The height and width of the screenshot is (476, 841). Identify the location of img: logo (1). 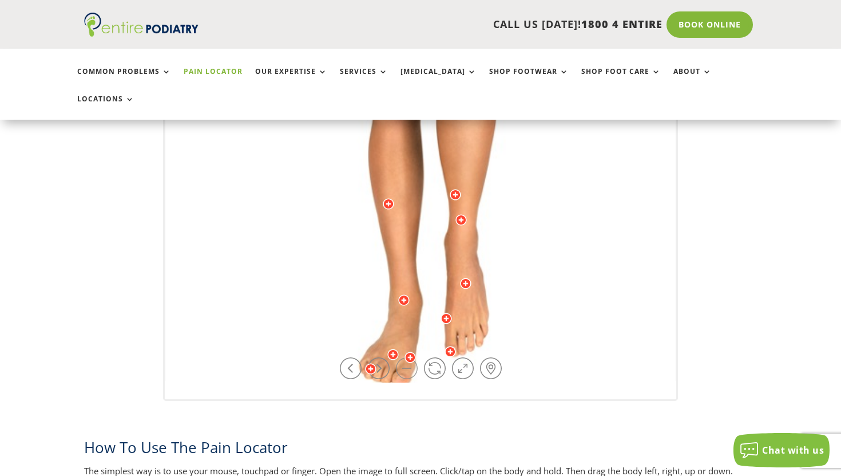
(141, 25).